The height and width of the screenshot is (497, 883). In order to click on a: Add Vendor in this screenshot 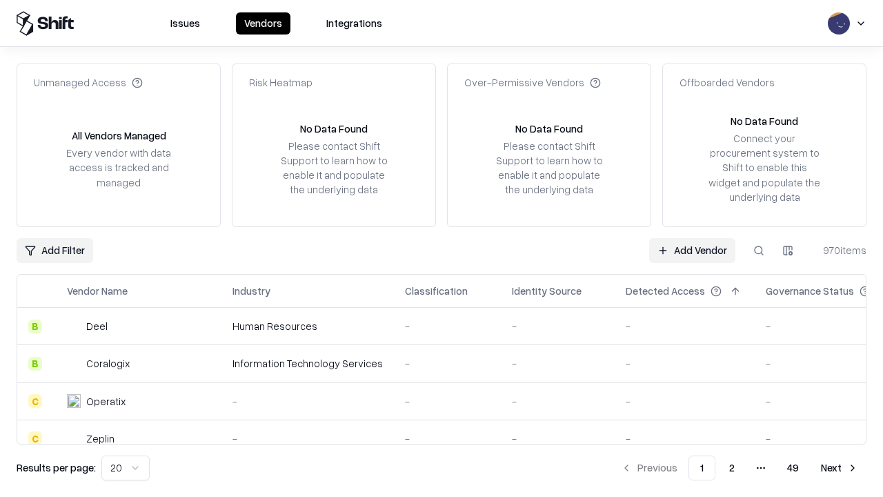, I will do `click(692, 250)`.